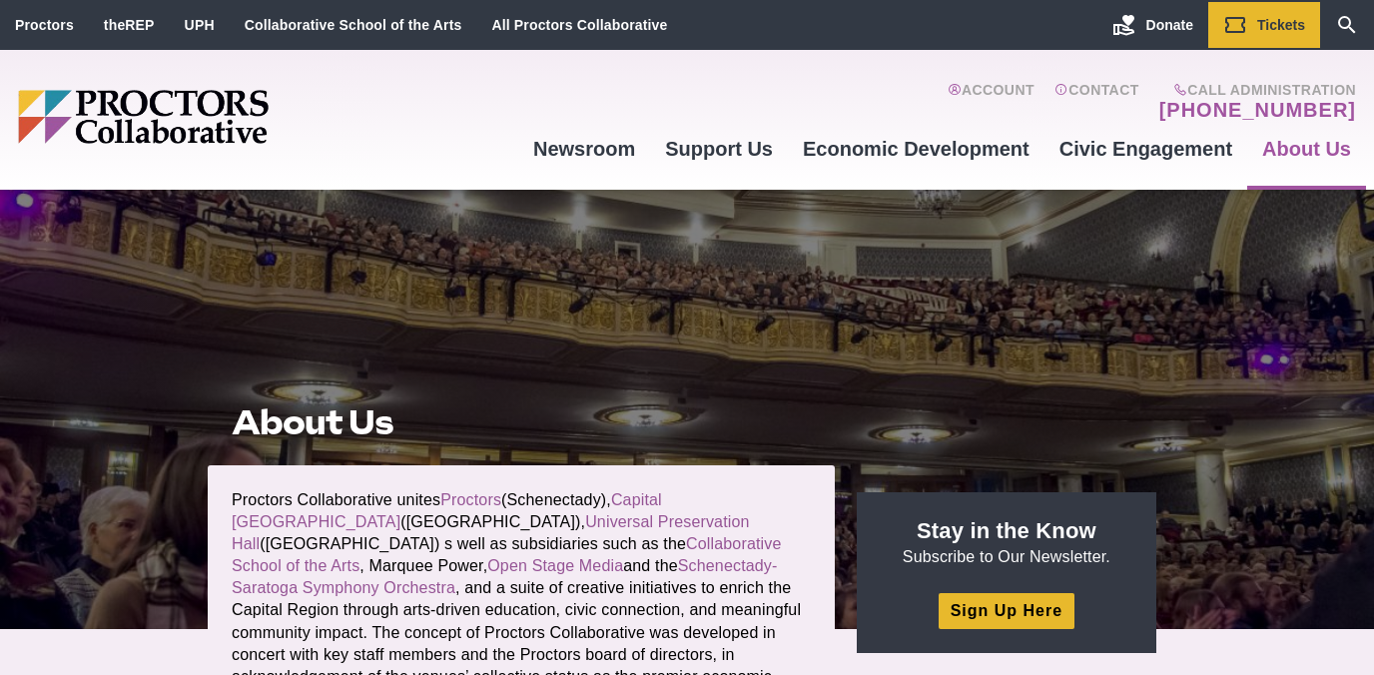  What do you see at coordinates (1006, 542) in the screenshot?
I see `p: Subscribe to Our Newsletter.` at bounding box center [1006, 542].